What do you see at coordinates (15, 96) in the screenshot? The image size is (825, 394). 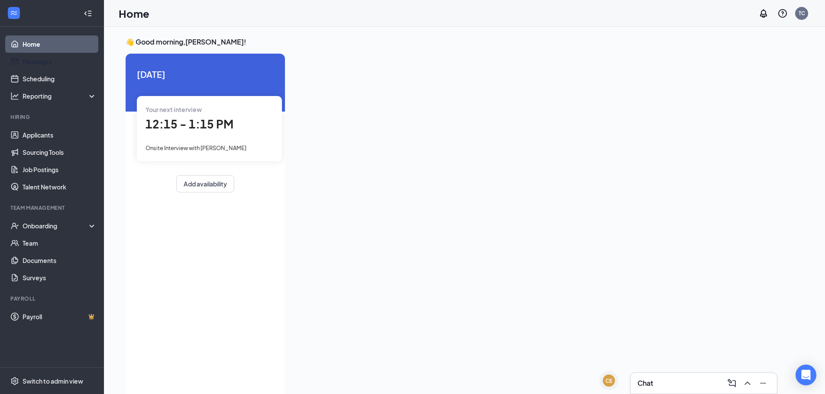 I see `svg: Analysis` at bounding box center [15, 96].